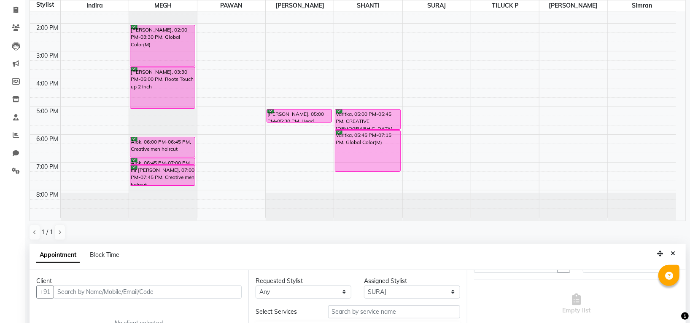  What do you see at coordinates (48, 195) in the screenshot?
I see `div: 8:00 PM` at bounding box center [48, 195].